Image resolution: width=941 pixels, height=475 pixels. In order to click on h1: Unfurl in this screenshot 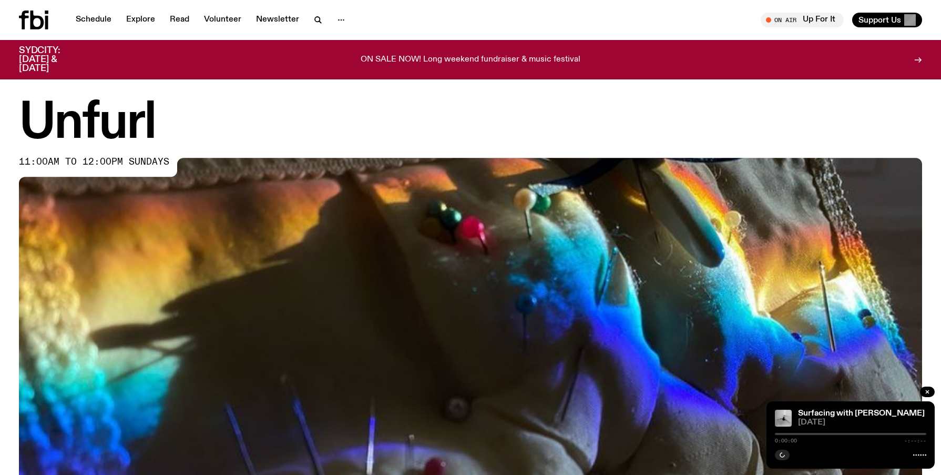, I will do `click(470, 124)`.